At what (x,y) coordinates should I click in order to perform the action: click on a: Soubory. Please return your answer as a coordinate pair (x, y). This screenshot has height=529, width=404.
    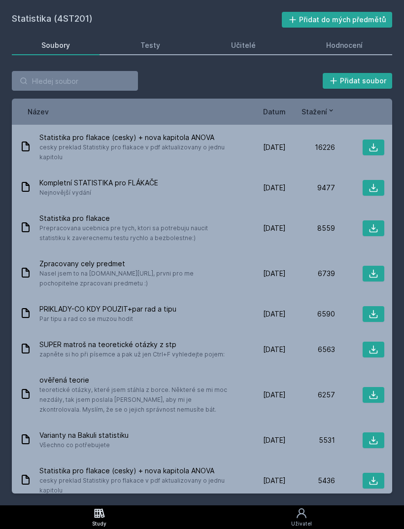
    Looking at the image, I should click on (56, 45).